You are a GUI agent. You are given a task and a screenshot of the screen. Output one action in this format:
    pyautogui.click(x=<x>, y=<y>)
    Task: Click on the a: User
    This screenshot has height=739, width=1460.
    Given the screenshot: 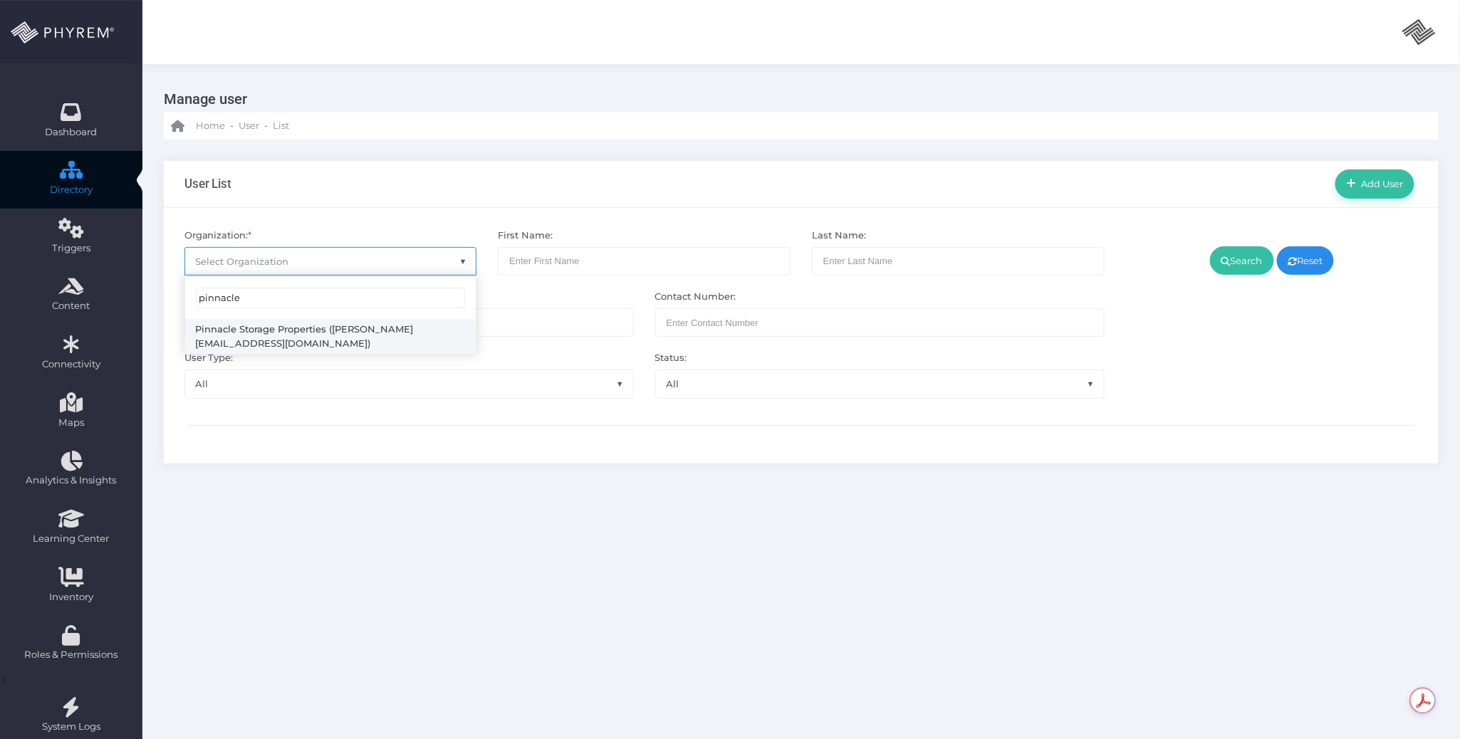 What is the action you would take?
    pyautogui.click(x=249, y=126)
    